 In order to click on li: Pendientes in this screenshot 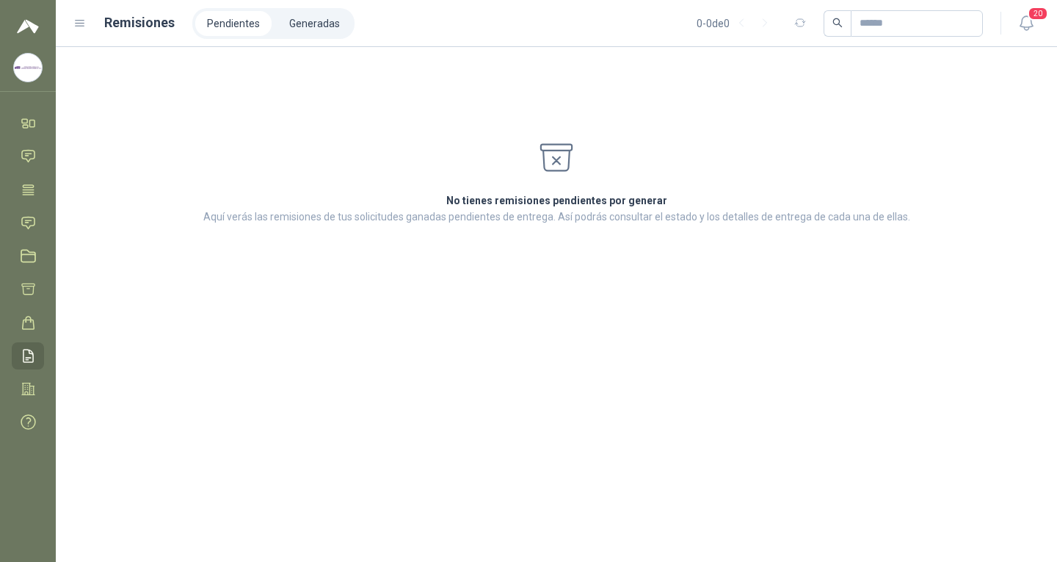, I will do `click(233, 23)`.